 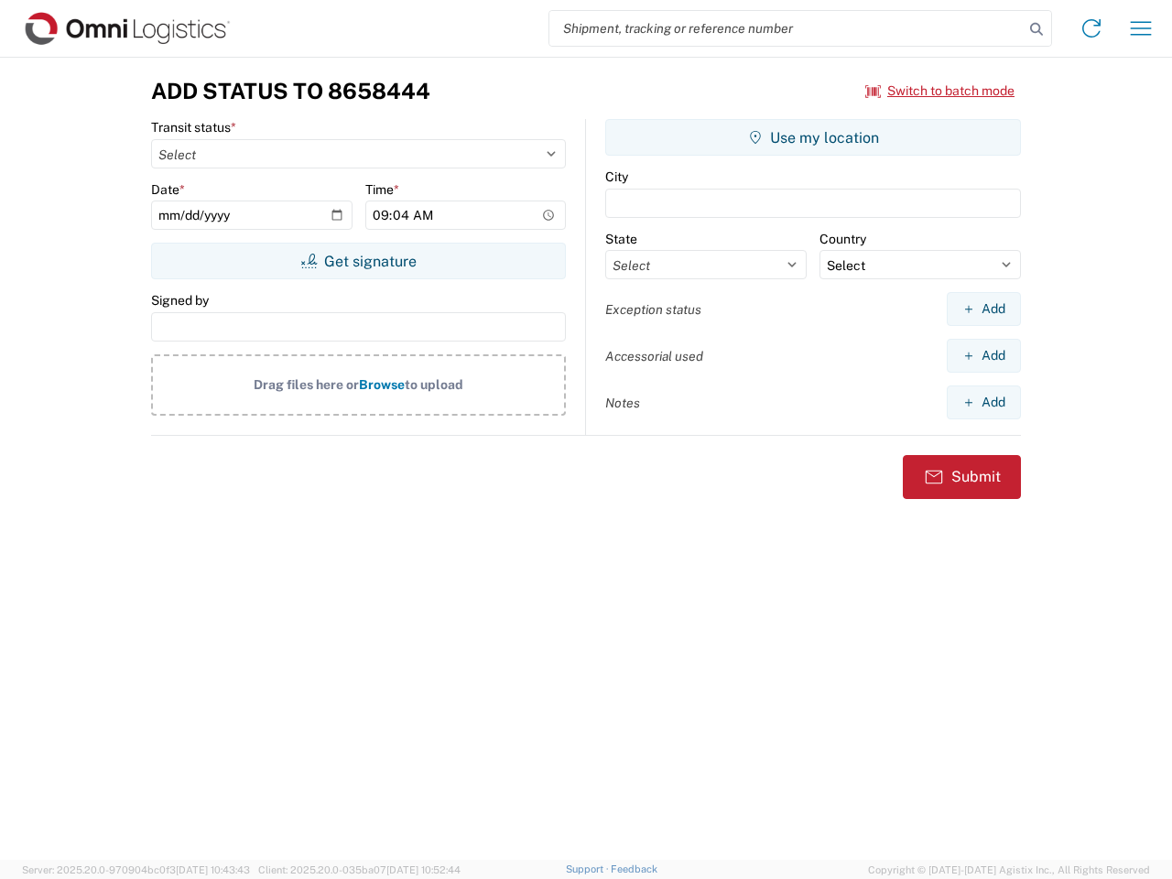 I want to click on span: Client: 2025.20.0-035ba07, so click(x=359, y=870).